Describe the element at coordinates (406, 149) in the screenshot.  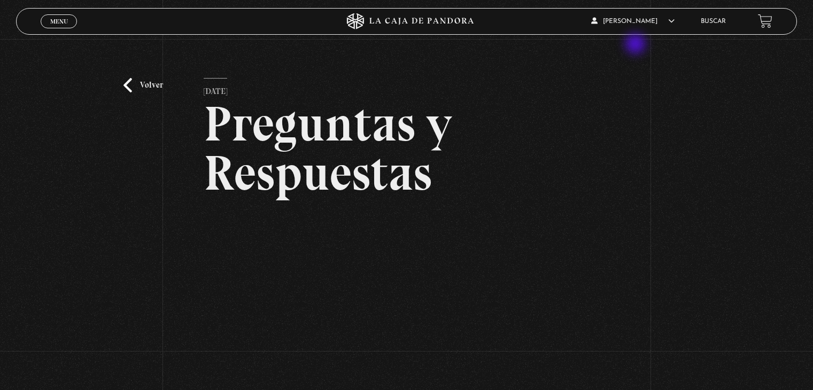
I see `h2: Preguntas y Respuestas` at that location.